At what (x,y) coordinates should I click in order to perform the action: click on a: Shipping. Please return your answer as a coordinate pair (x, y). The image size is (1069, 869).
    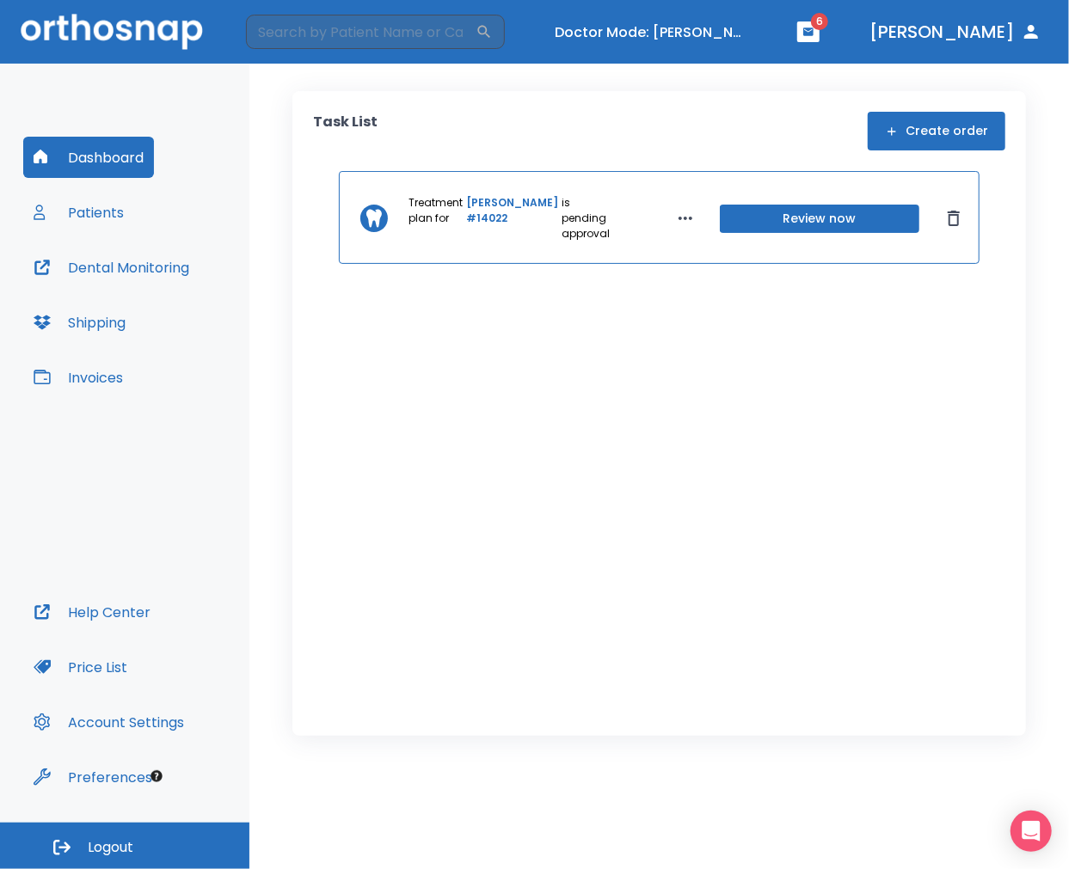
    Looking at the image, I should click on (79, 322).